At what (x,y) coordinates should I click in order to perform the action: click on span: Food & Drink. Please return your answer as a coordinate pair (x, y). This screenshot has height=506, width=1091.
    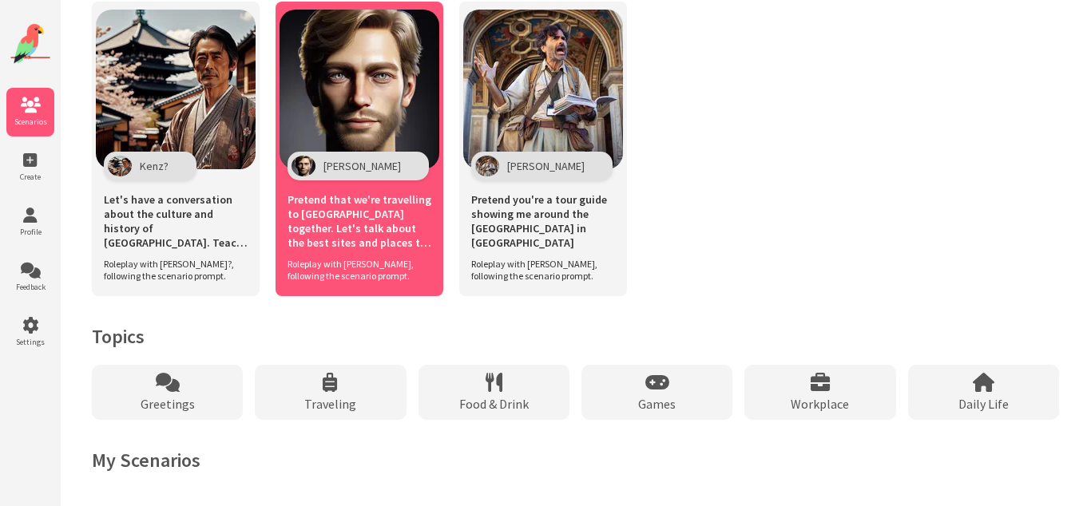
    Looking at the image, I should click on (493, 404).